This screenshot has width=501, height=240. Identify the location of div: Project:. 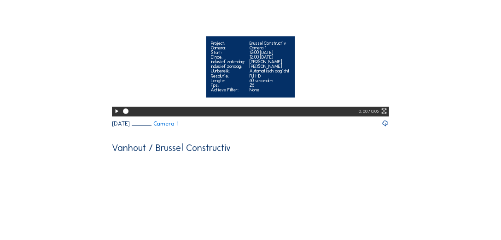
(229, 43).